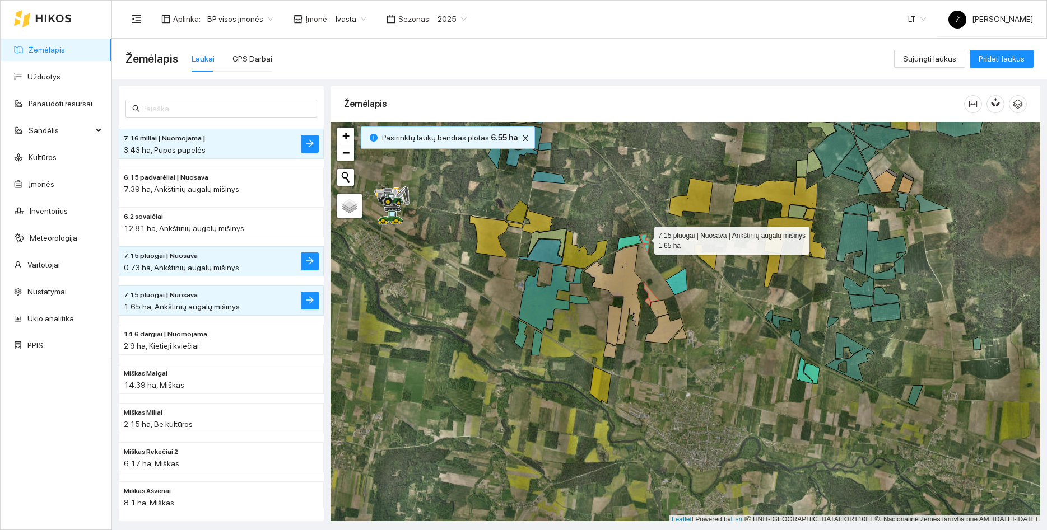 This screenshot has height=530, width=1047. I want to click on span: Miškas Ašvėnai, so click(147, 491).